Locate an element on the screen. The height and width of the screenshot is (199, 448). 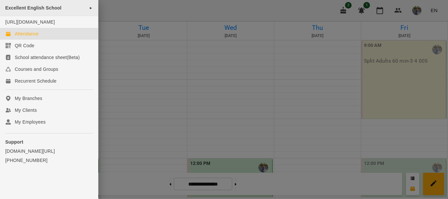
div: My Clients is located at coordinates (26, 110).